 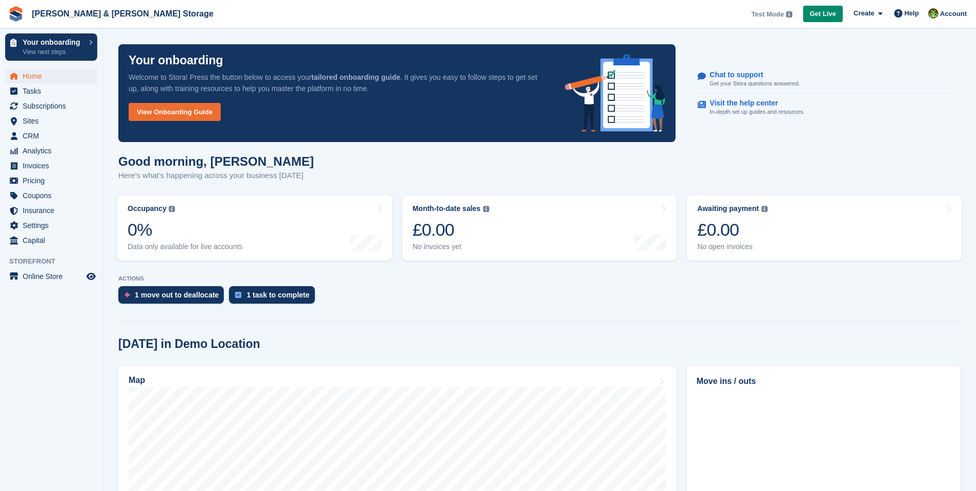 What do you see at coordinates (54, 196) in the screenshot?
I see `span: Coupons` at bounding box center [54, 196].